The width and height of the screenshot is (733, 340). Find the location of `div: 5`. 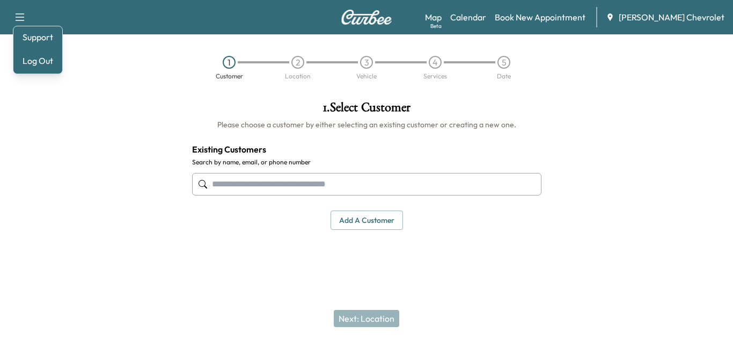

div: 5 is located at coordinates (504, 62).